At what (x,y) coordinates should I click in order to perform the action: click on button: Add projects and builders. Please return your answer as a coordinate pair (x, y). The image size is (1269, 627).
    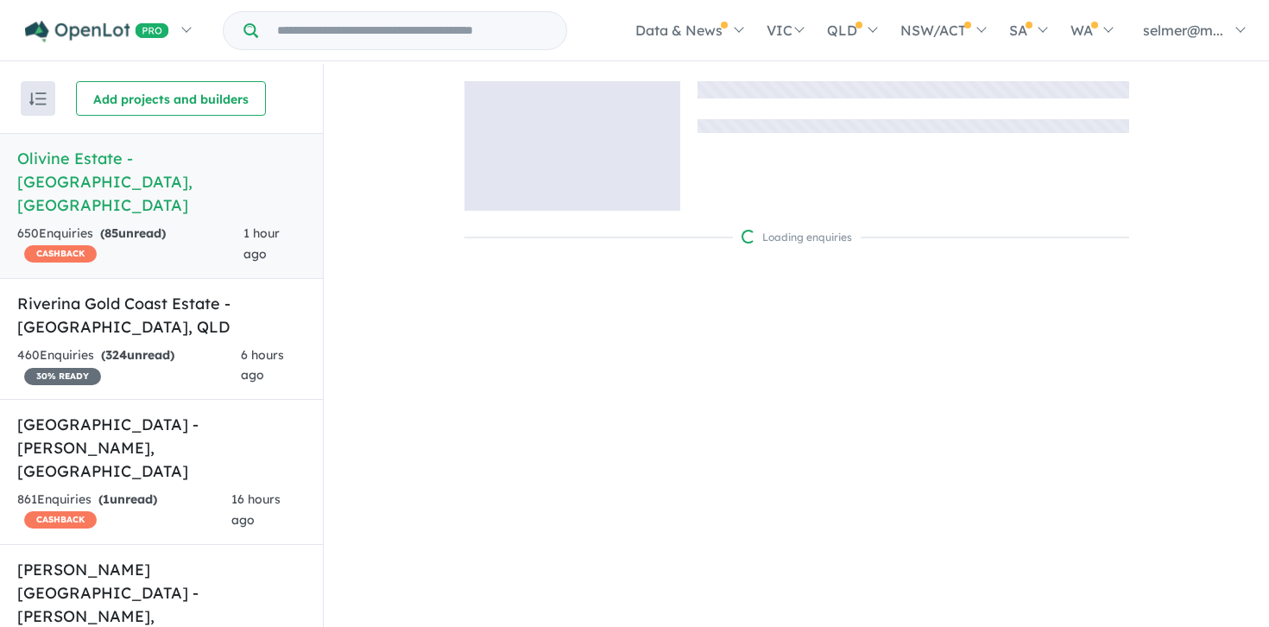
    Looking at the image, I should click on (171, 98).